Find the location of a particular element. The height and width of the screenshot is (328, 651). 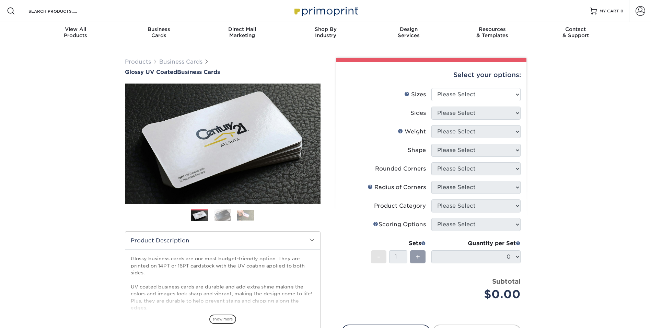

a: BusinessCards is located at coordinates (159, 33).